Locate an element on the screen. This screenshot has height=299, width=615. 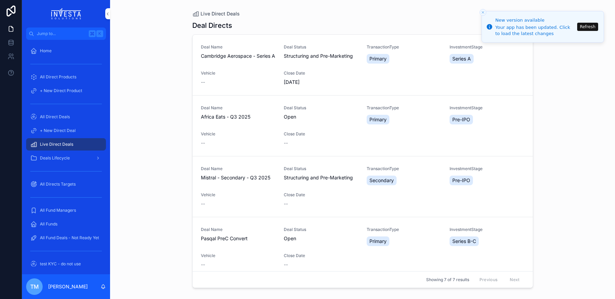
span: Jump to... is located at coordinates (61, 34).